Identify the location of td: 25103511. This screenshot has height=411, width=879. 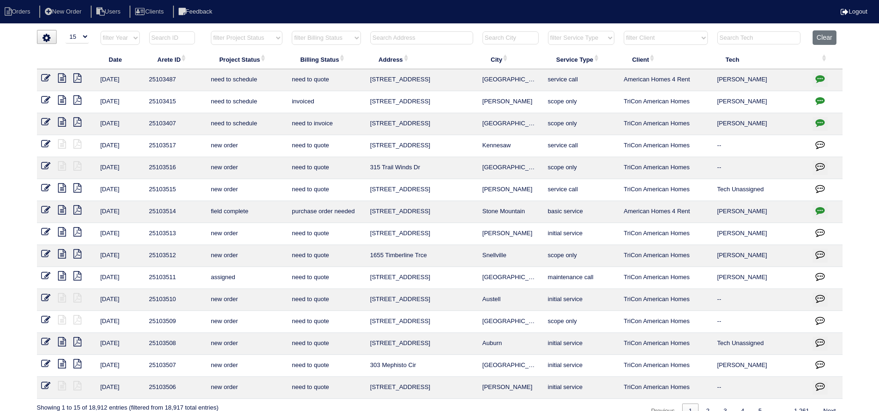
(175, 278).